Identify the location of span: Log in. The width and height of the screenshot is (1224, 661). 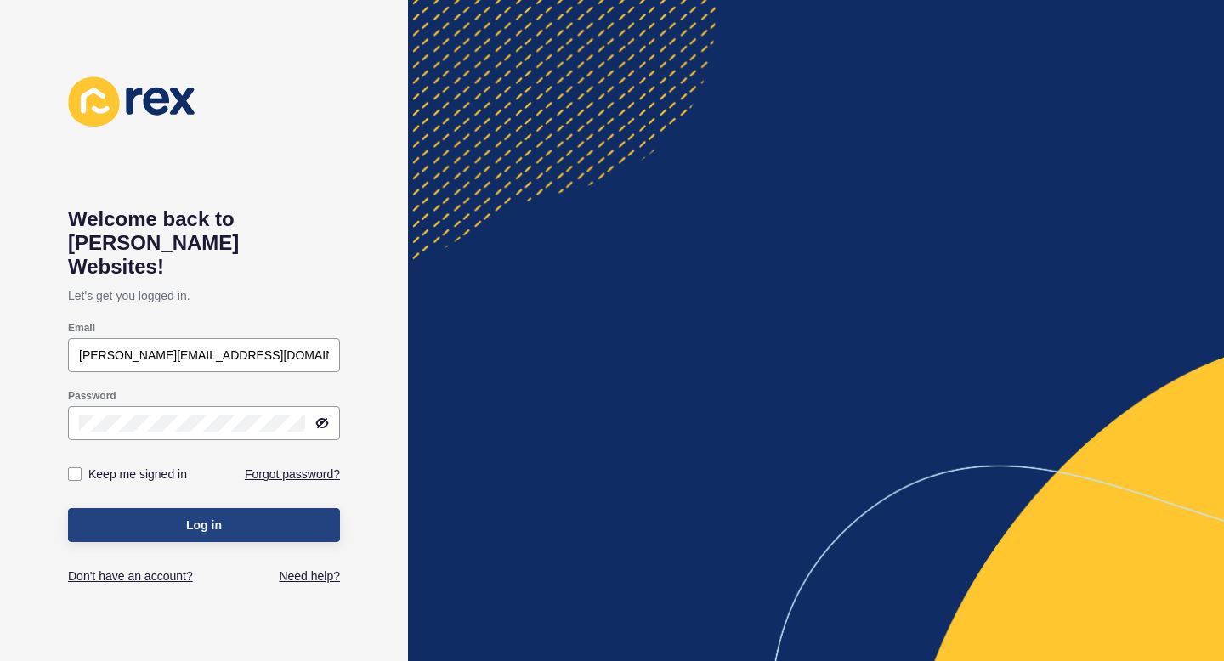
(204, 525).